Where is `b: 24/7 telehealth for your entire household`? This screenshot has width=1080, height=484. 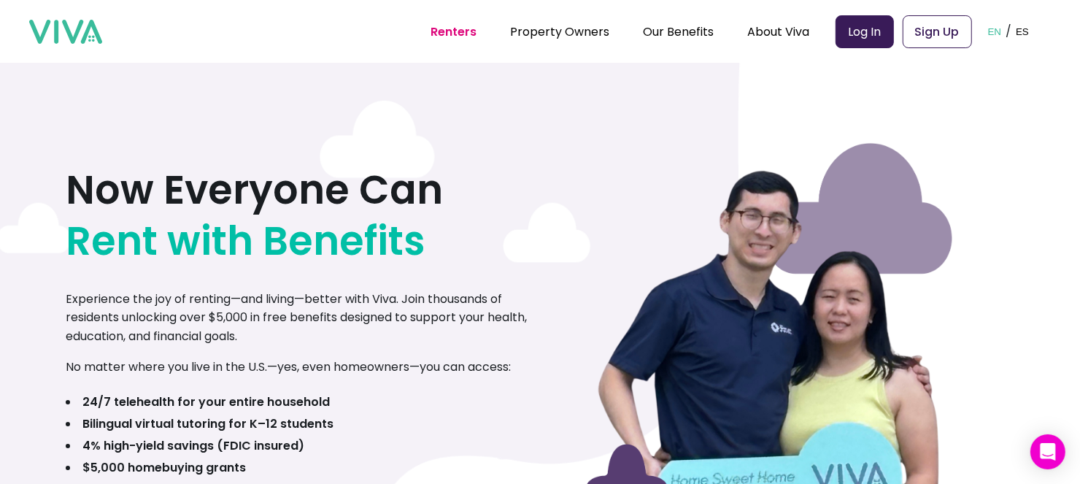 b: 24/7 telehealth for your entire household is located at coordinates (206, 401).